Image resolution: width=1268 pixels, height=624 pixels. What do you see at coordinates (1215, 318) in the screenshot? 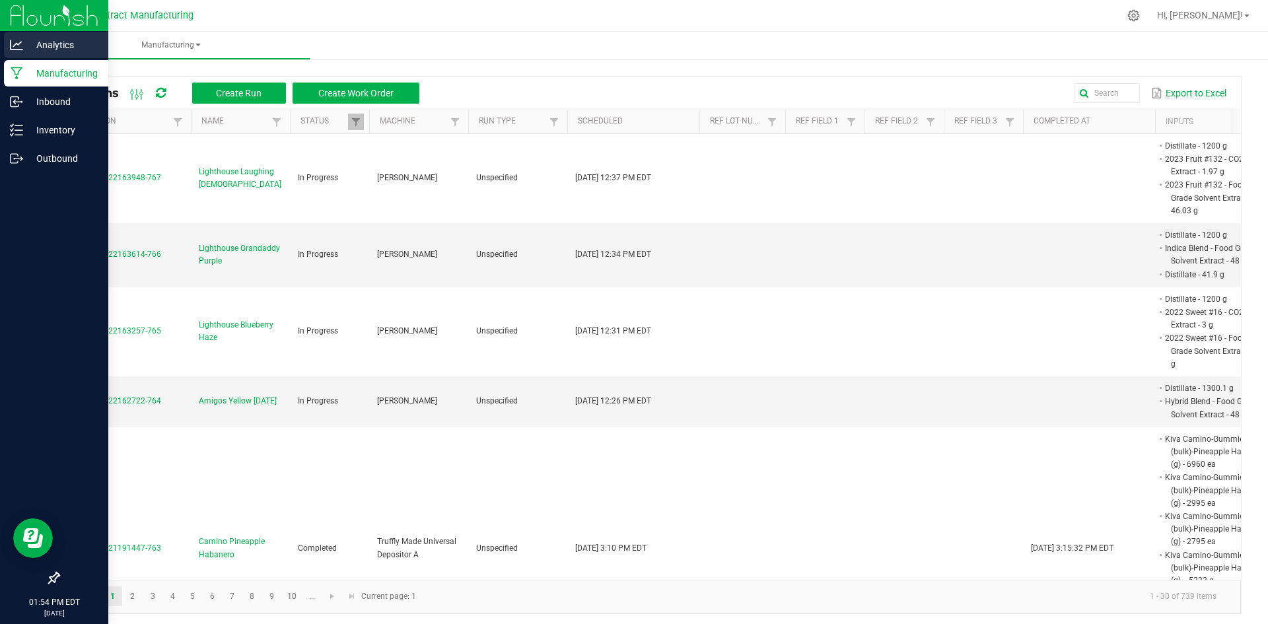
I see `li: 2022 Sweet #16 - CO2 Extract - 3 g` at bounding box center [1215, 318].